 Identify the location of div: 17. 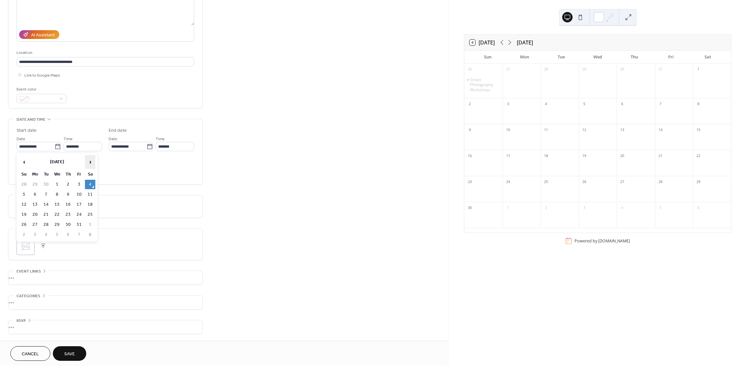
(508, 156).